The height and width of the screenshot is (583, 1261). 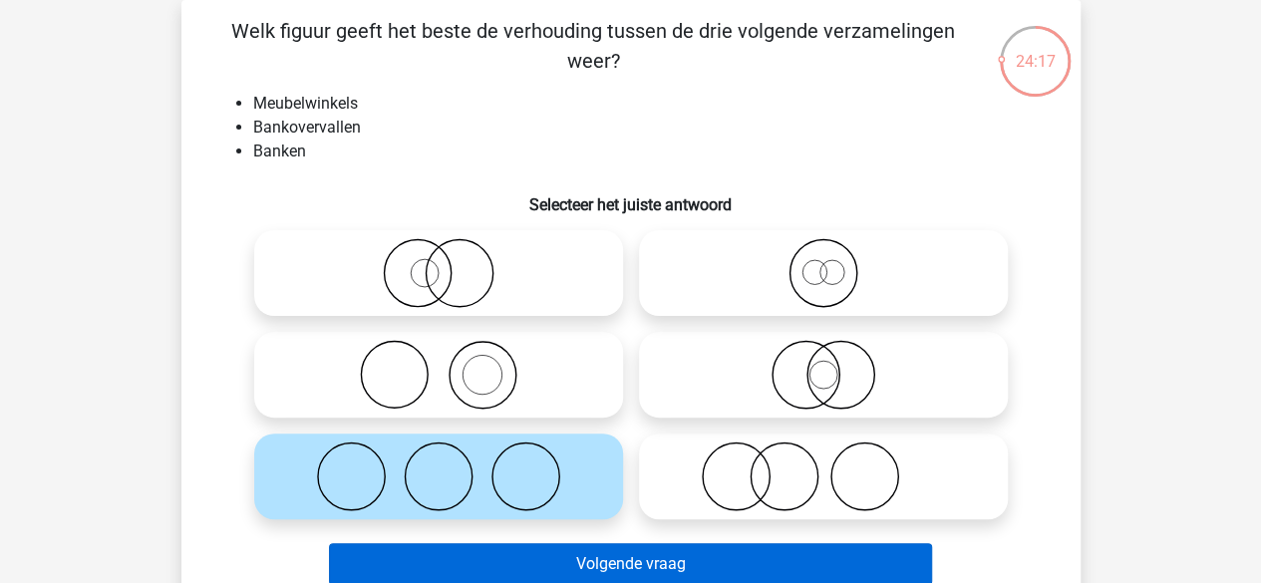 What do you see at coordinates (651, 152) in the screenshot?
I see `li: Banken` at bounding box center [651, 152].